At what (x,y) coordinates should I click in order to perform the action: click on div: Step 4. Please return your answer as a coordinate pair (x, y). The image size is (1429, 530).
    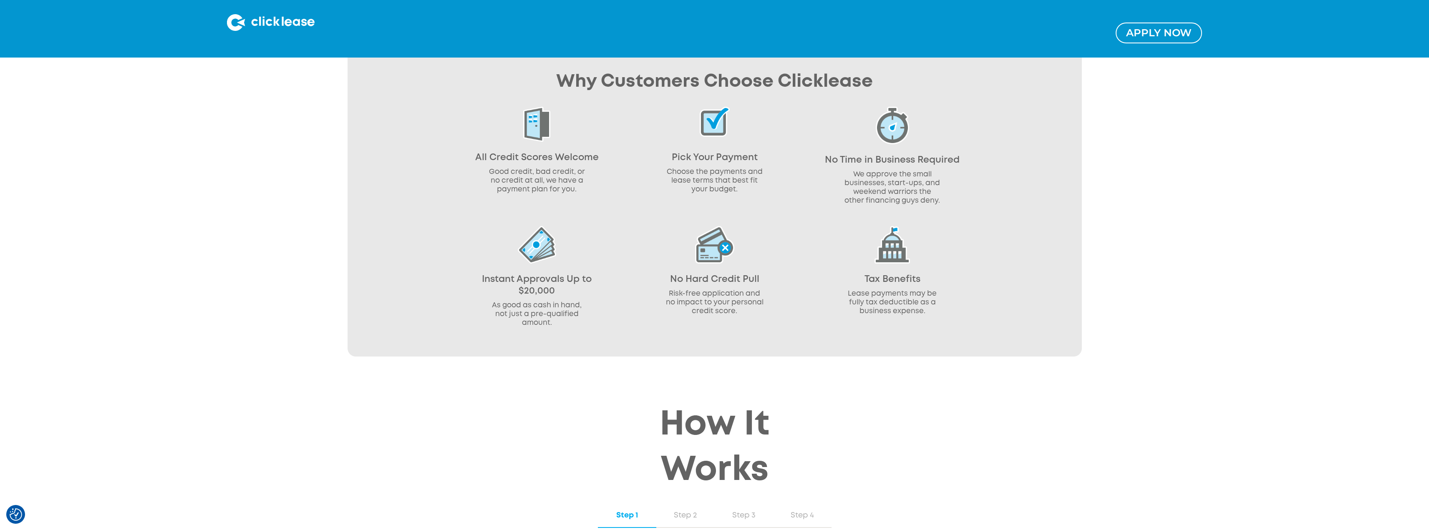
    Looking at the image, I should click on (802, 516).